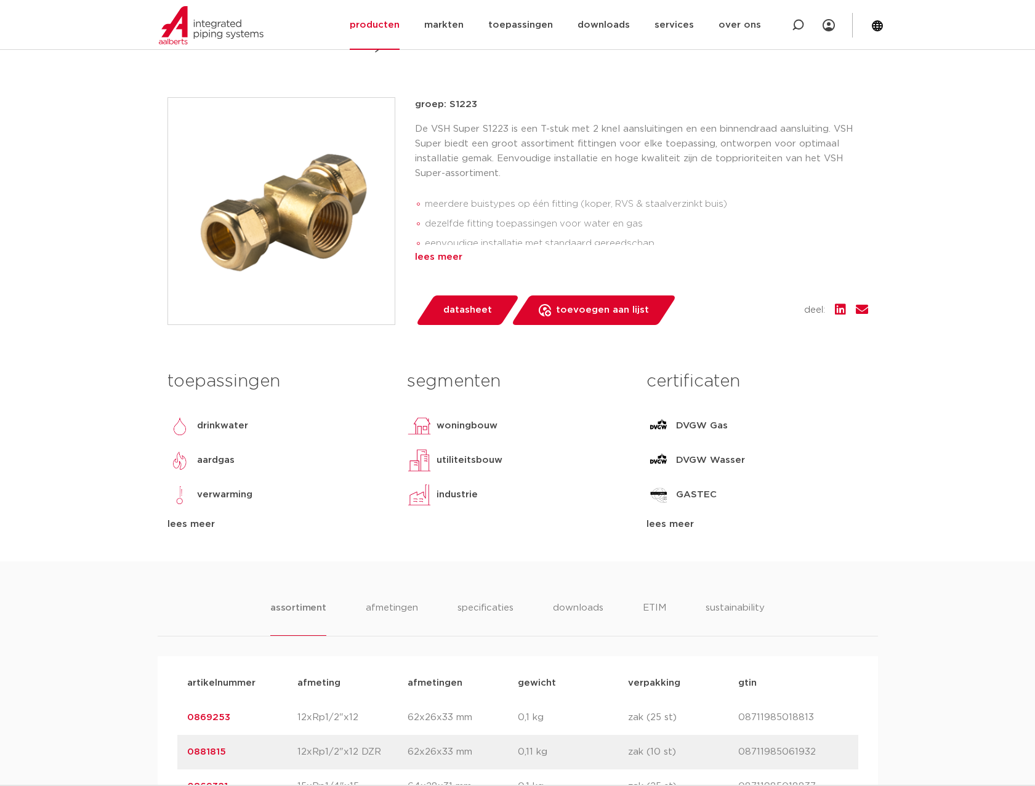 Image resolution: width=1035 pixels, height=786 pixels. What do you see at coordinates (602, 310) in the screenshot?
I see `span: toevoegen aan lijst` at bounding box center [602, 310].